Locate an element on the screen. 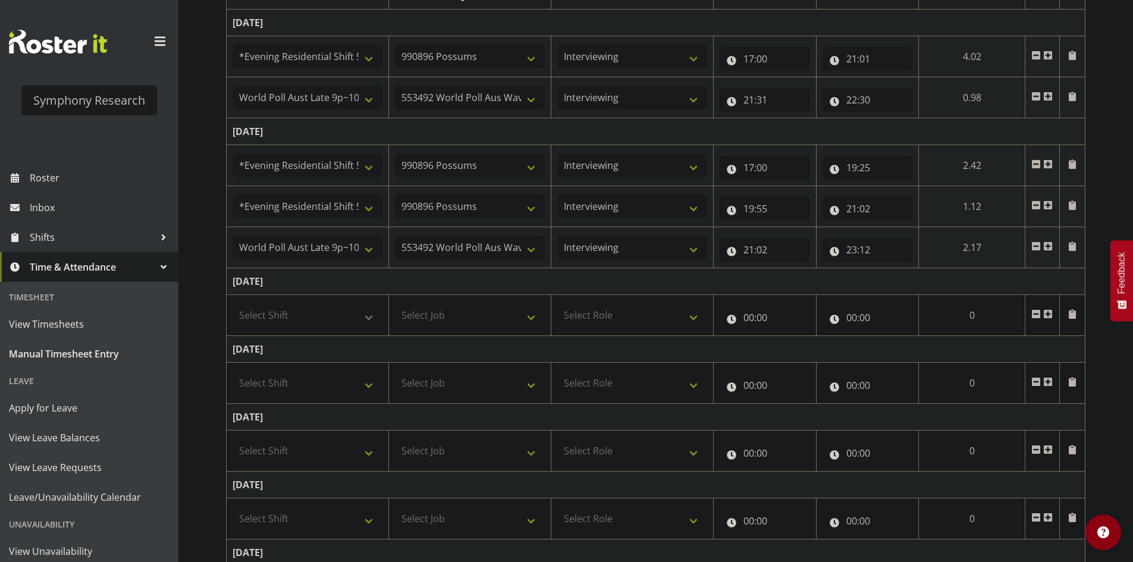  img: help-xxl-2.png is located at coordinates (1103, 532).